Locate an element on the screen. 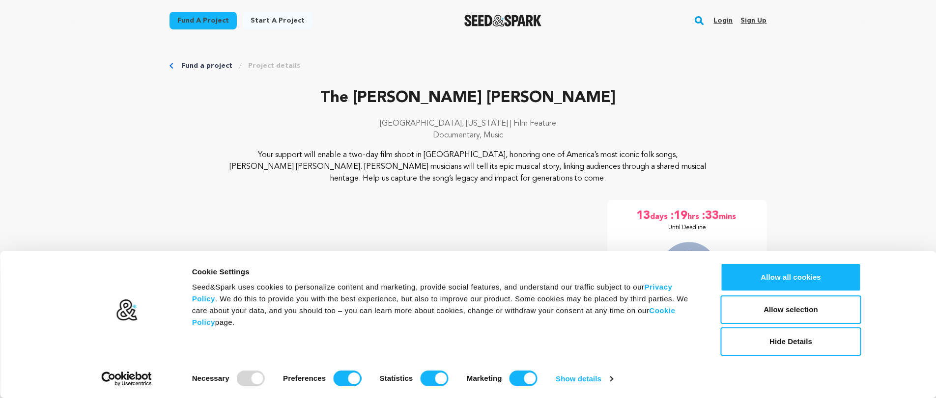 The height and width of the screenshot is (398, 936). span: mins is located at coordinates (728, 216).